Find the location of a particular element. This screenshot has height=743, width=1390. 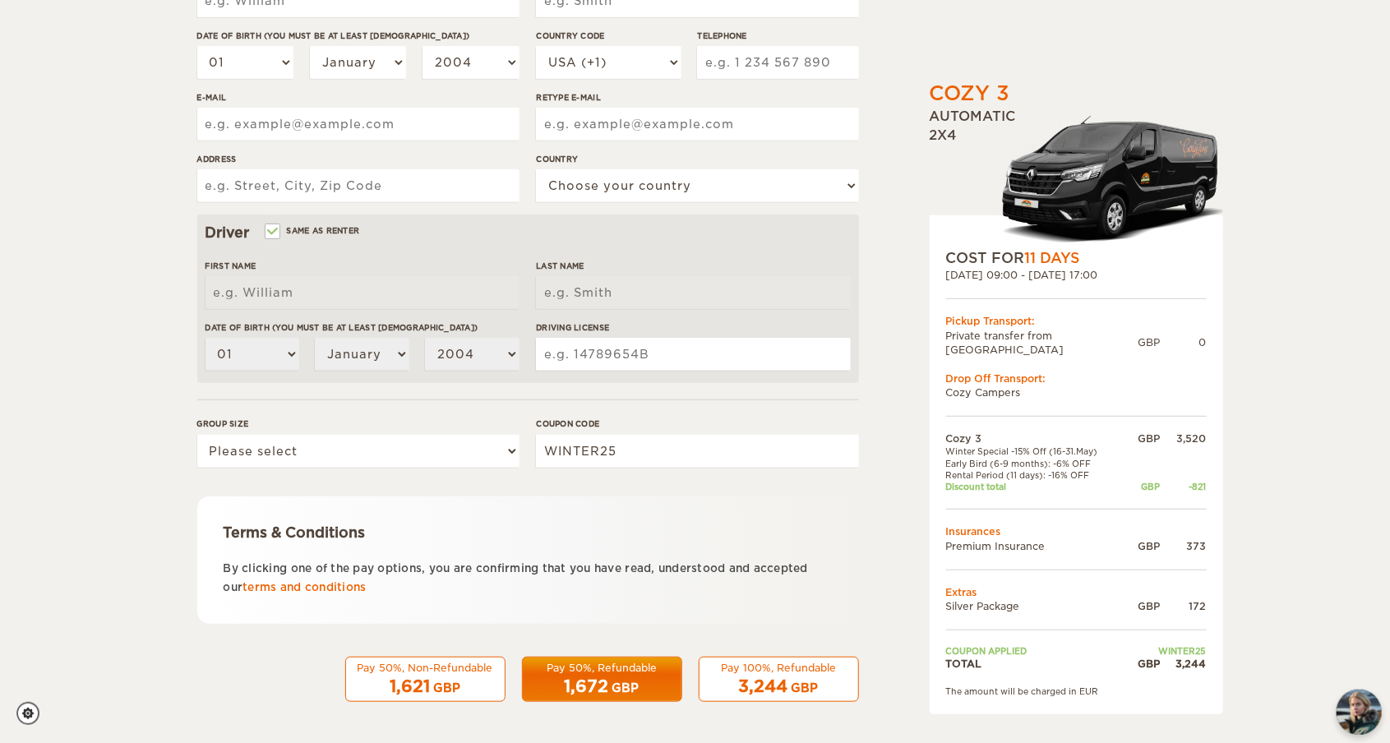

label: Same as renter is located at coordinates (313, 230).